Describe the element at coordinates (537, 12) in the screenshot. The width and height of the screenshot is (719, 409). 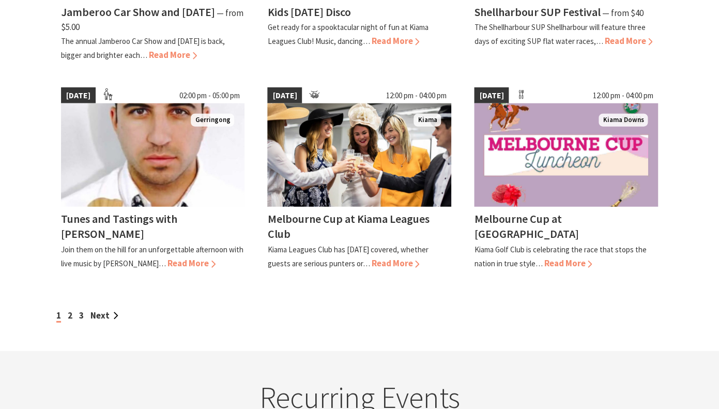
I see `h4: Shellharbour SUP Festival` at that location.